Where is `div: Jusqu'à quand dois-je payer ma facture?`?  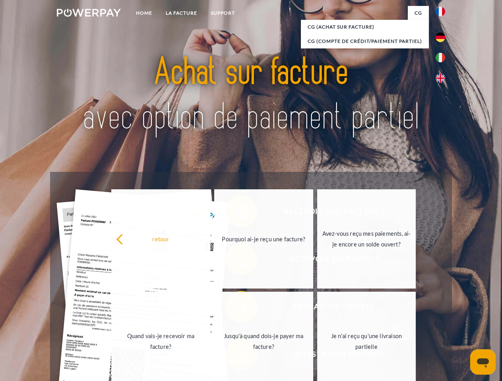
div: Jusqu'à quand dois-je payer ma facture? is located at coordinates (263, 342).